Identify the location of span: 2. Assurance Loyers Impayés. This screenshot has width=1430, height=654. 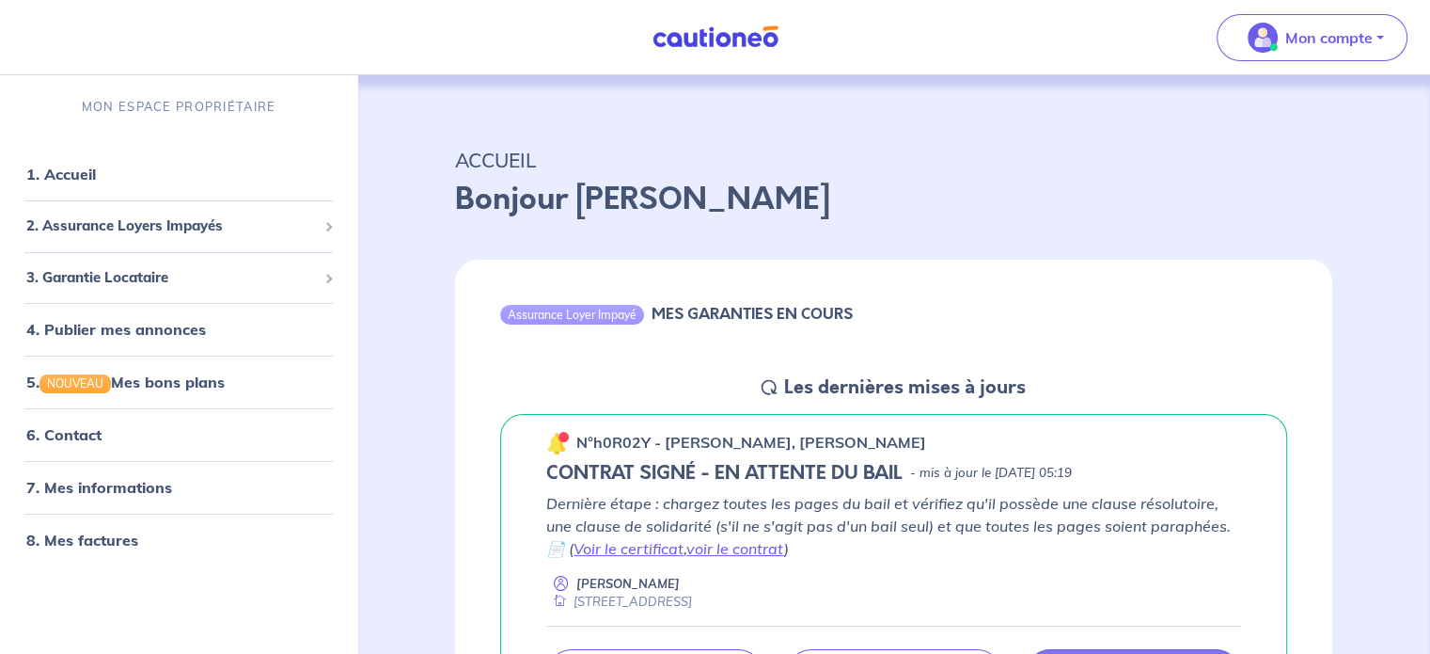
(171, 226).